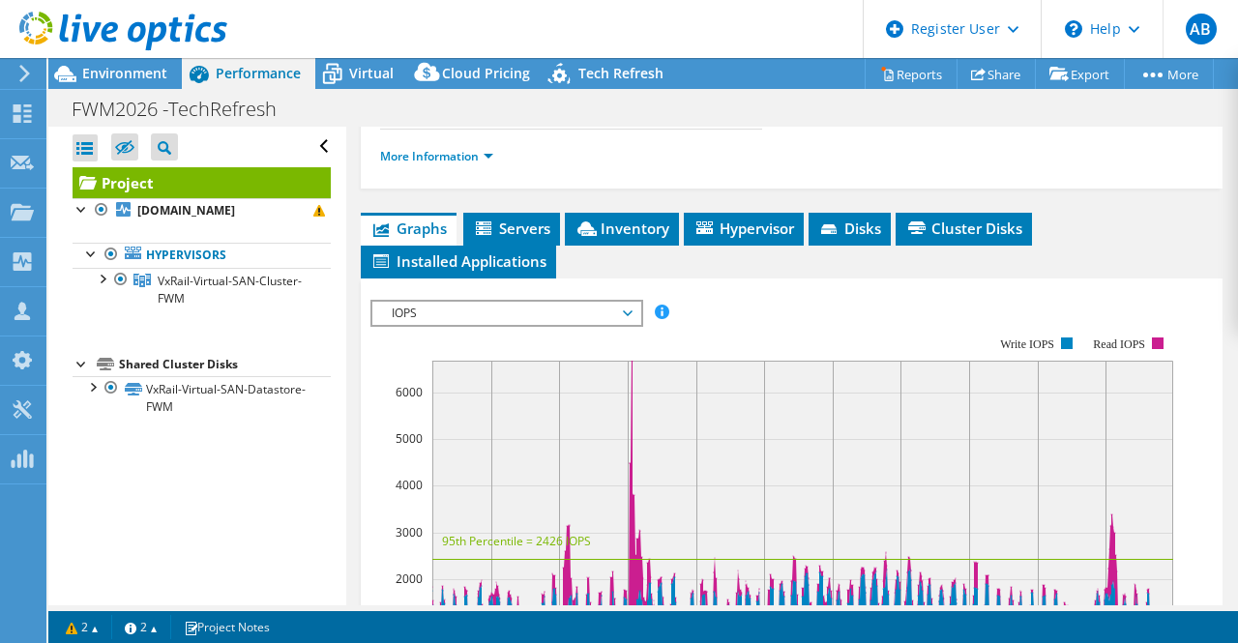 This screenshot has width=1238, height=643. What do you see at coordinates (849, 228) in the screenshot?
I see `span: Disks` at bounding box center [849, 228].